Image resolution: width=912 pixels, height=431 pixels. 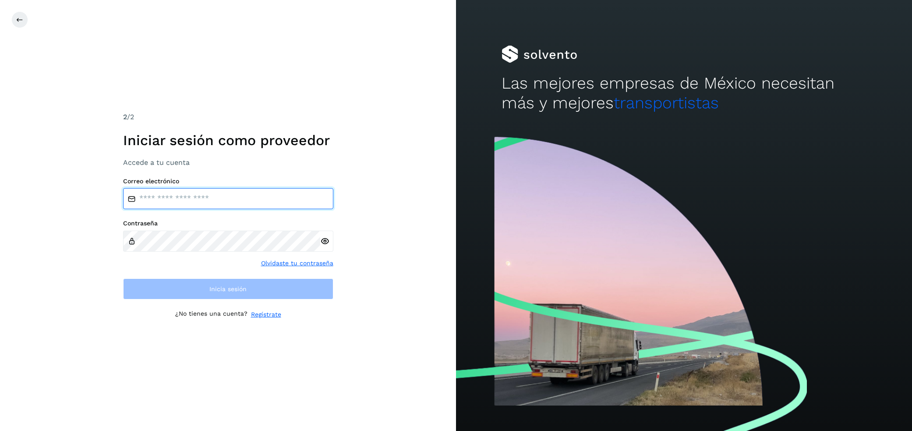 I want to click on h1: Iniciar sesión como proveedor, so click(x=228, y=140).